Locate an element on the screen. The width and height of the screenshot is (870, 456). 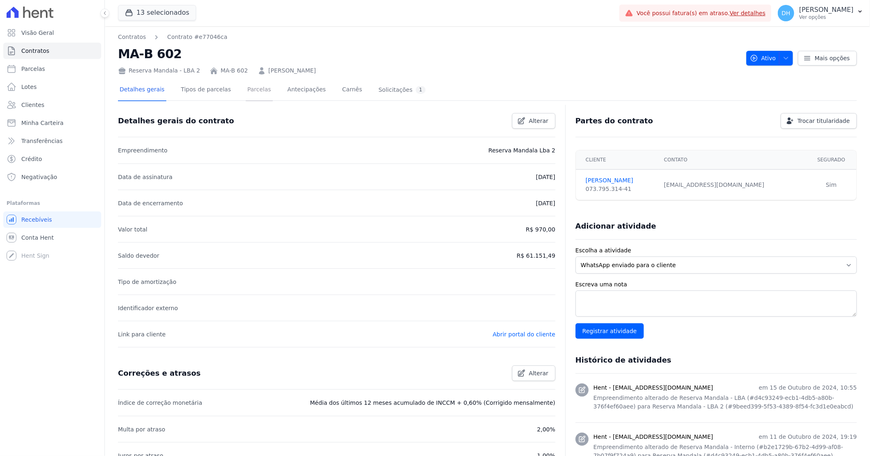
a: Visão Geral is located at coordinates (52, 33).